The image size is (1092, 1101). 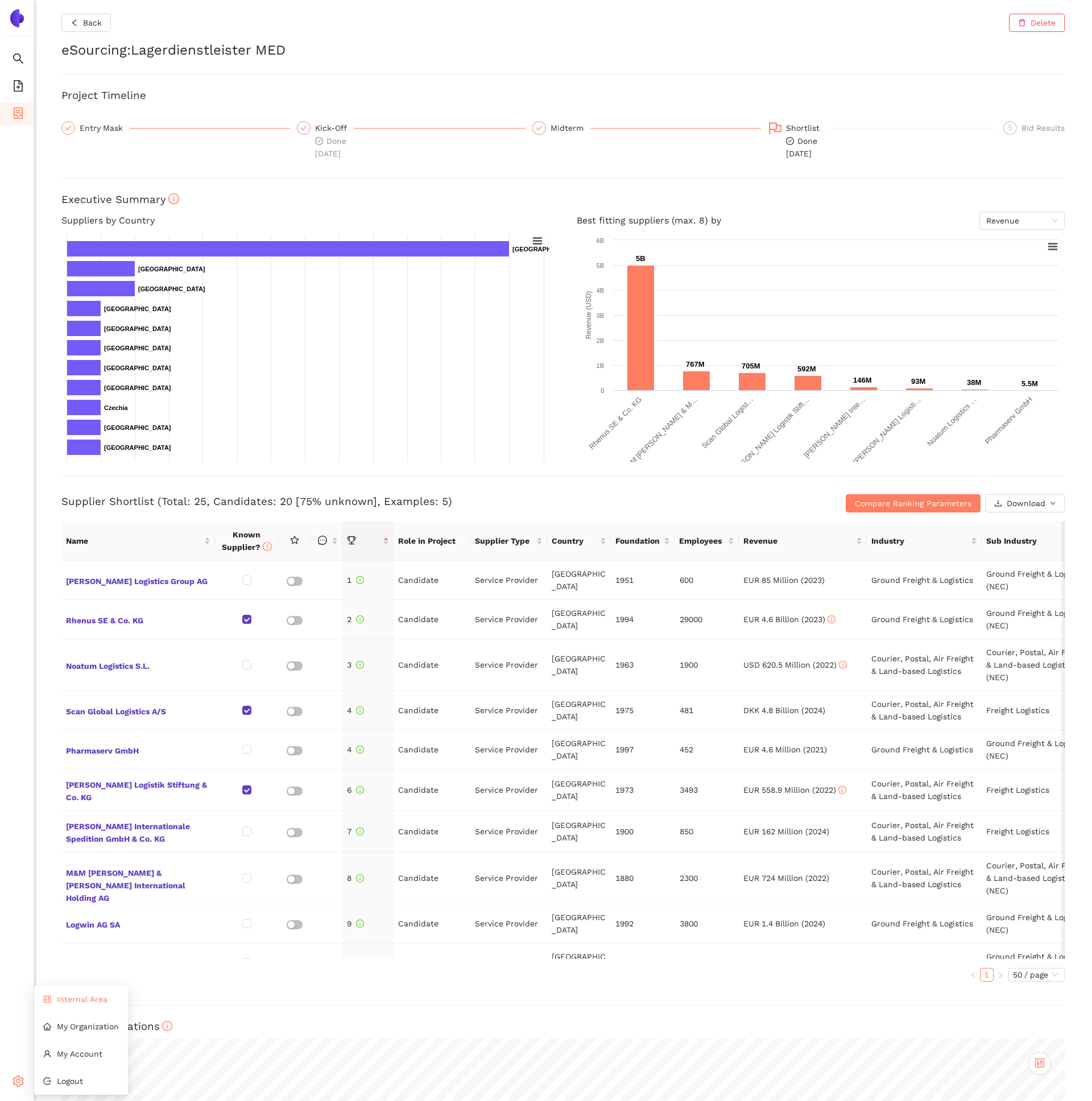 What do you see at coordinates (643, 710) in the screenshot?
I see `td: 1975` at bounding box center [643, 710].